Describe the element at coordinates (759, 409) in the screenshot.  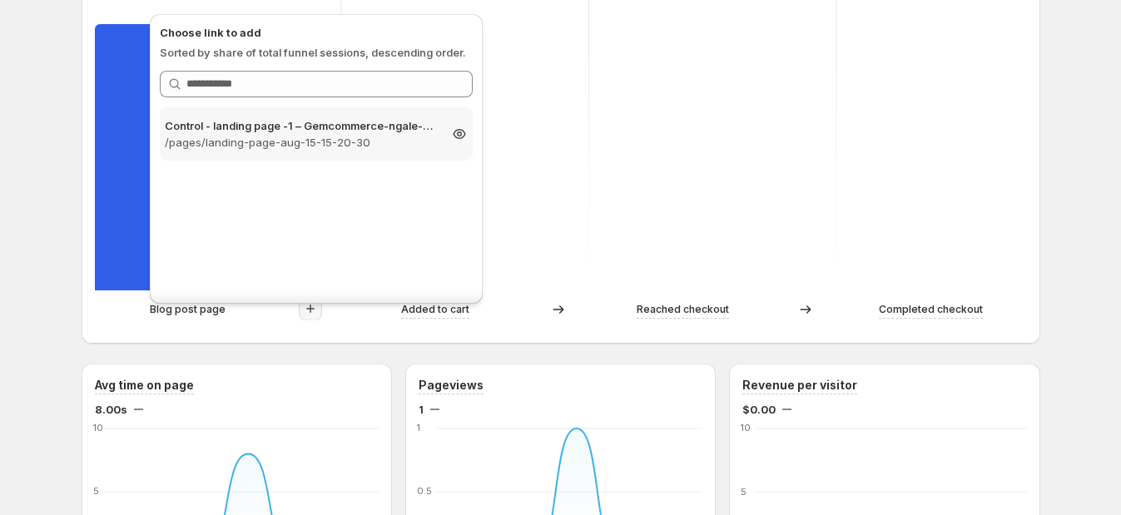
I see `span: $0.00` at that location.